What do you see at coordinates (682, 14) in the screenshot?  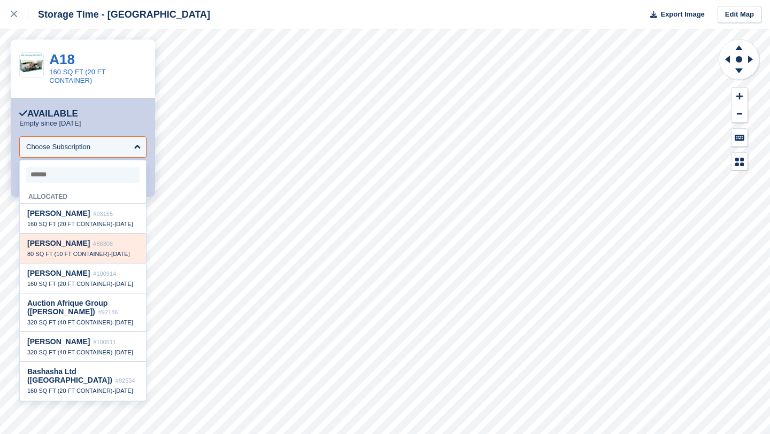 I see `span: Export Image` at bounding box center [682, 14].